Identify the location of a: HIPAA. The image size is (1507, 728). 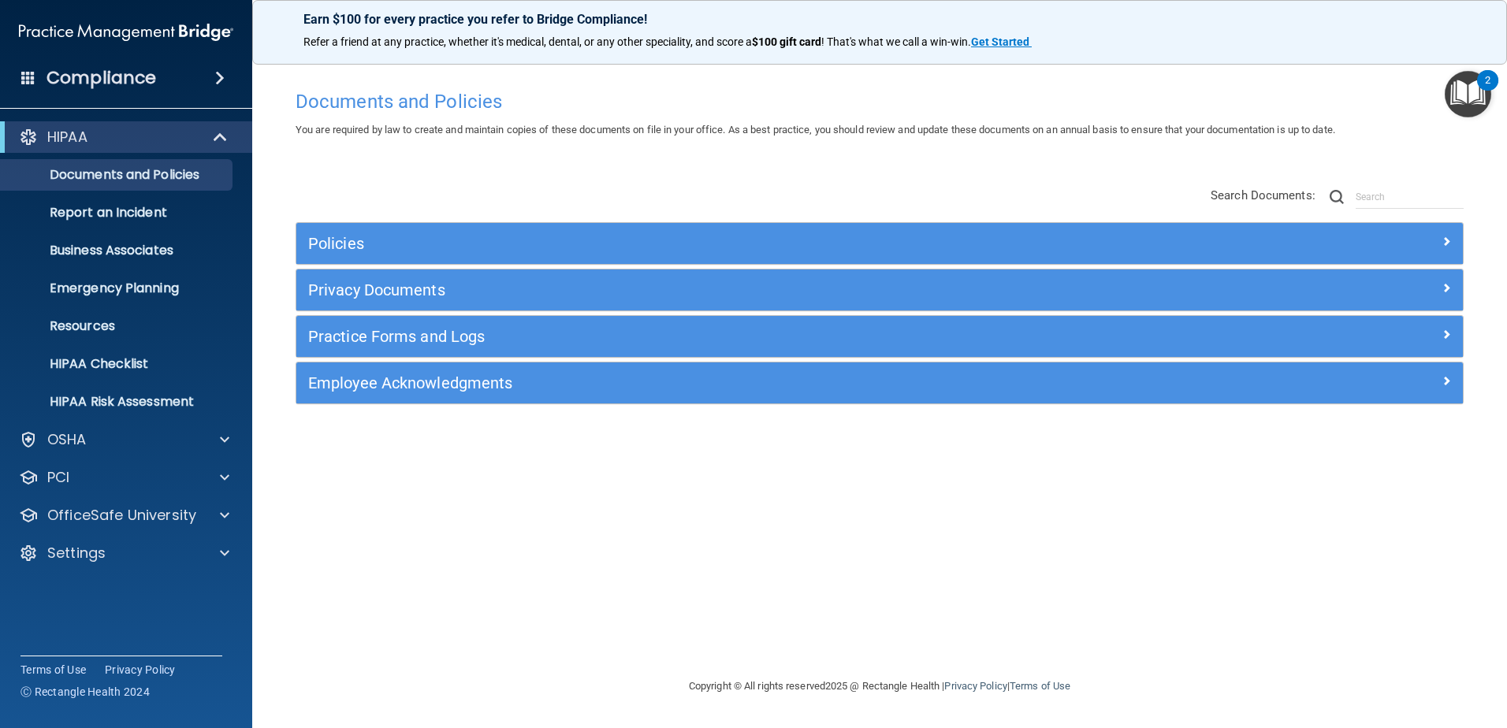
(124, 137).